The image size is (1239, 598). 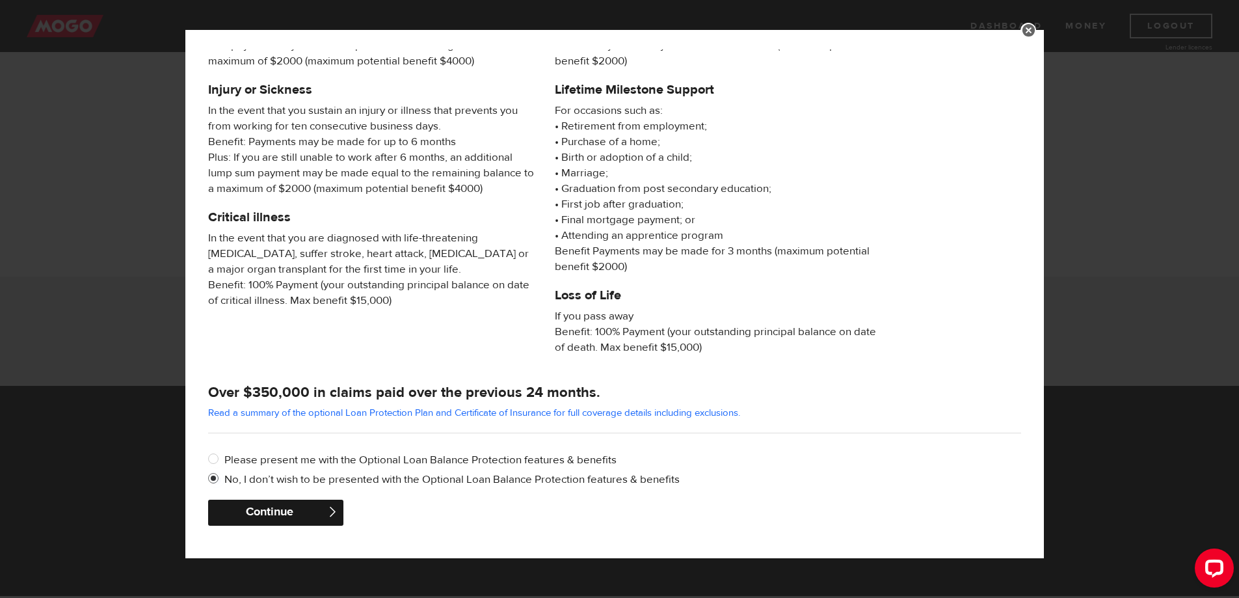 I want to click on span: For occasions such as:, so click(x=718, y=111).